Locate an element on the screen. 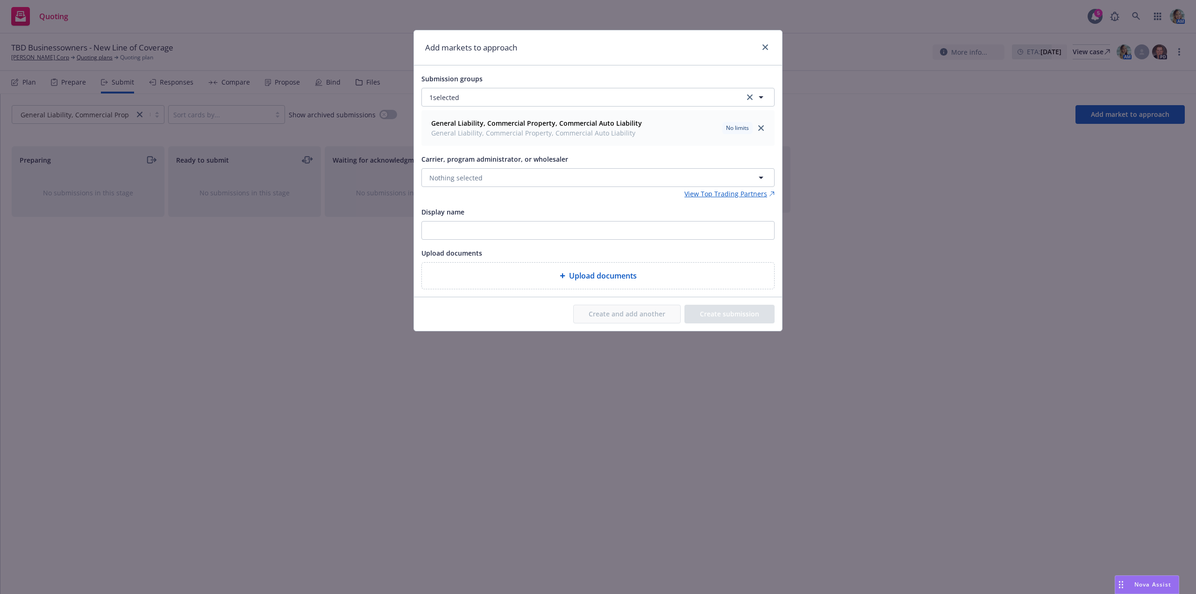 The height and width of the screenshot is (594, 1196). span: Submission groups is located at coordinates (452, 78).